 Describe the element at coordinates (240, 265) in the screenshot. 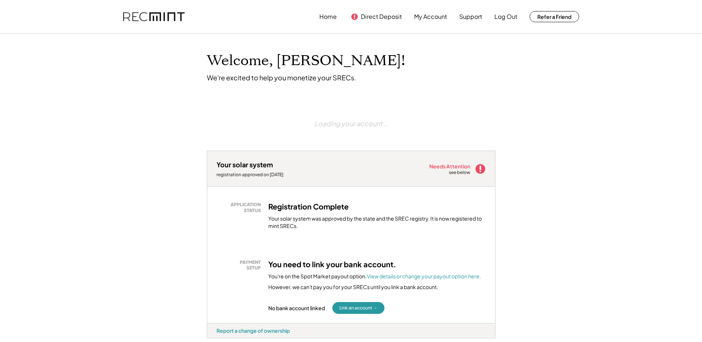

I see `div: PAYMENT SETUP` at that location.